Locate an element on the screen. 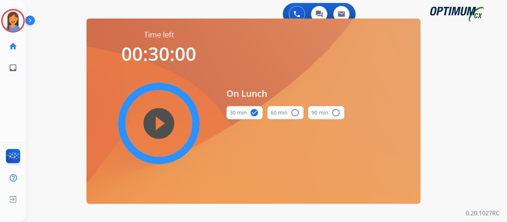  mat-icon: play_circle_filled is located at coordinates (159, 124).